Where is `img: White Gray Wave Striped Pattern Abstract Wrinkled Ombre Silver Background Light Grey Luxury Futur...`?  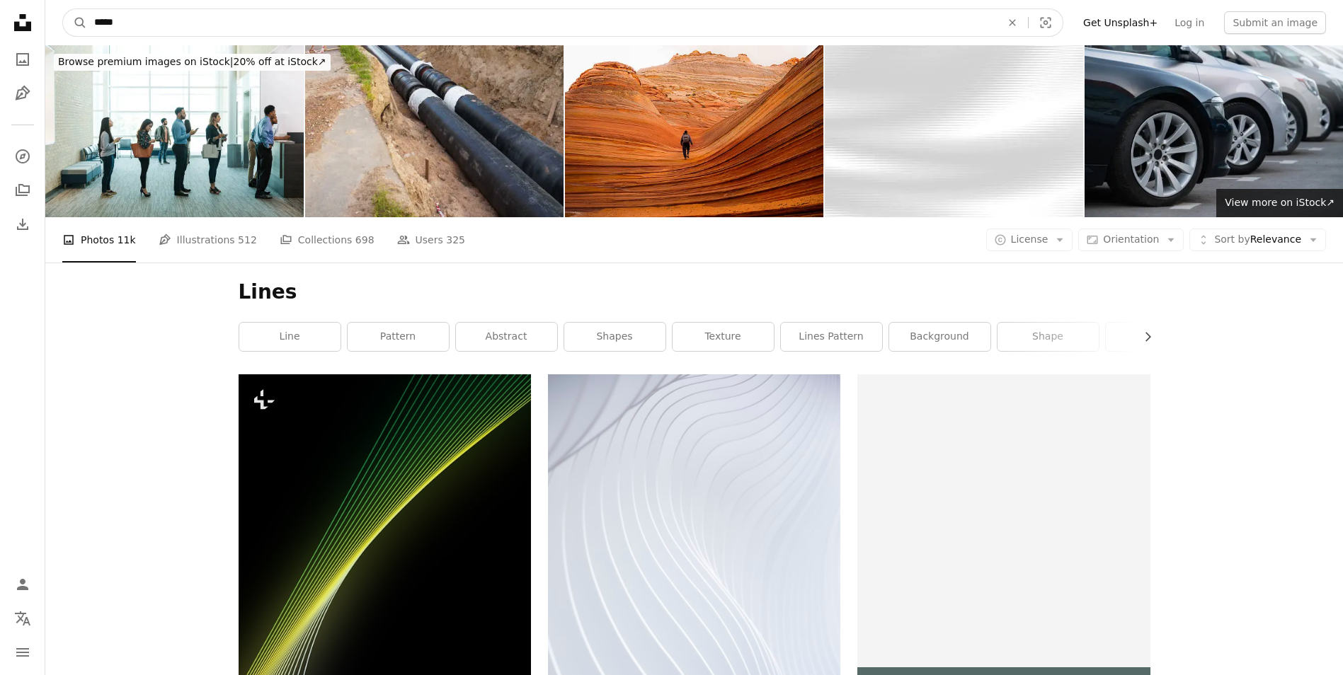 img: White Gray Wave Striped Pattern Abstract Wrinkled Ombre Silver Background Light Grey Luxury Futur... is located at coordinates (954, 131).